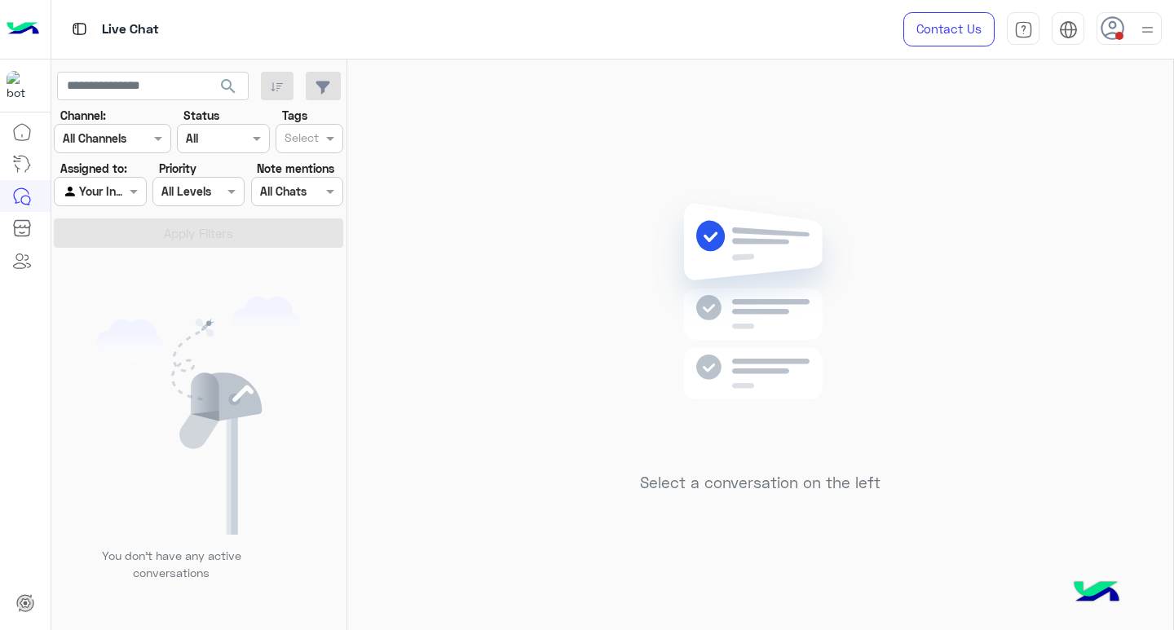  What do you see at coordinates (83, 115) in the screenshot?
I see `label: Channel:` at bounding box center [83, 115].